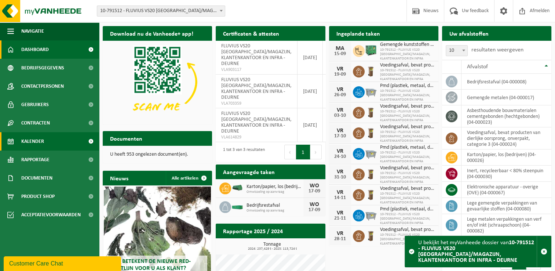 Image resolution: width=555 pixels, height=271 pixels. I want to click on td: gemengde metalen (04-000017), so click(506, 97).